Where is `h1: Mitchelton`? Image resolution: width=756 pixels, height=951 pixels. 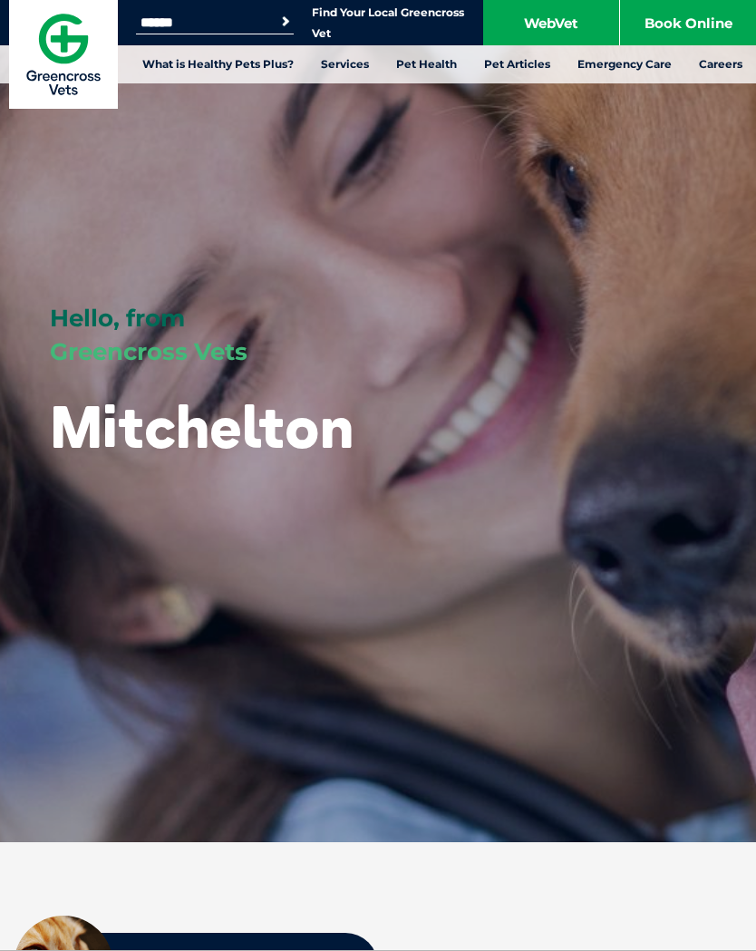 h1: Mitchelton is located at coordinates (201, 427).